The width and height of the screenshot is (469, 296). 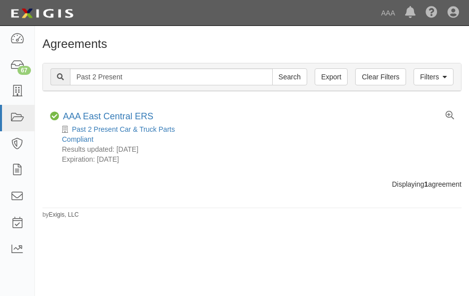 What do you see at coordinates (432, 13) in the screenshot?
I see `i: Help Center - Complianz` at bounding box center [432, 13].